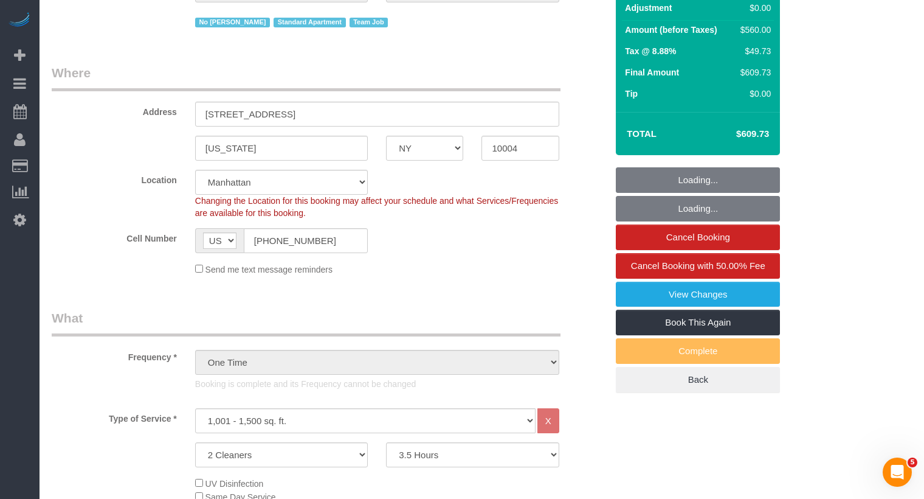 The width and height of the screenshot is (924, 499). I want to click on input: Cell Number, so click(306, 240).